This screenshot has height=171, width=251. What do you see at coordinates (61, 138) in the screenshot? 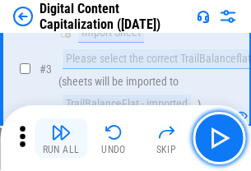
I see `button: Run All` at bounding box center [61, 138].